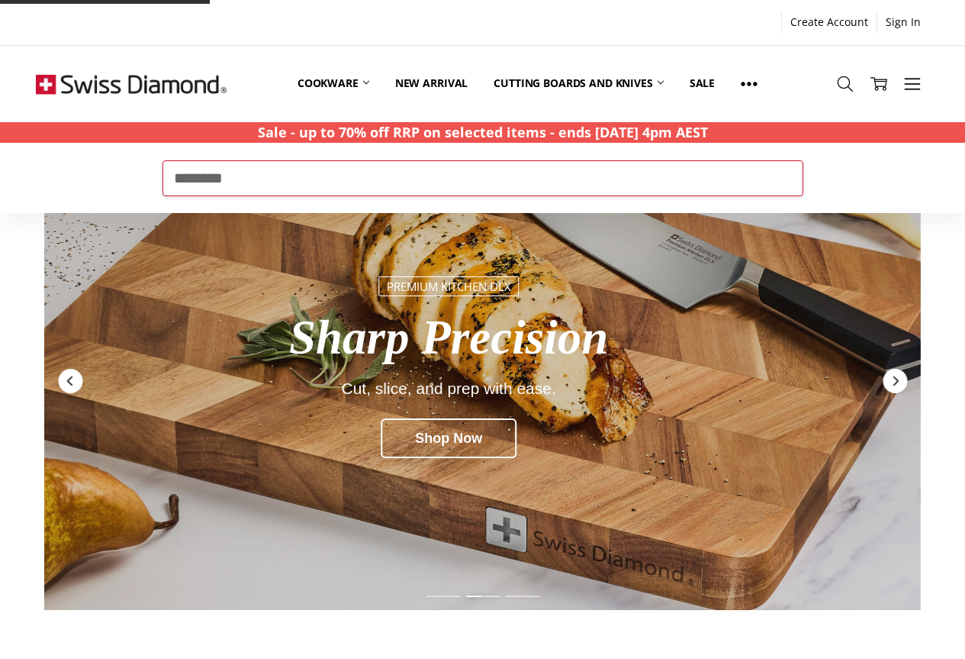 The height and width of the screenshot is (659, 965). I want to click on div: Previous, so click(70, 381).